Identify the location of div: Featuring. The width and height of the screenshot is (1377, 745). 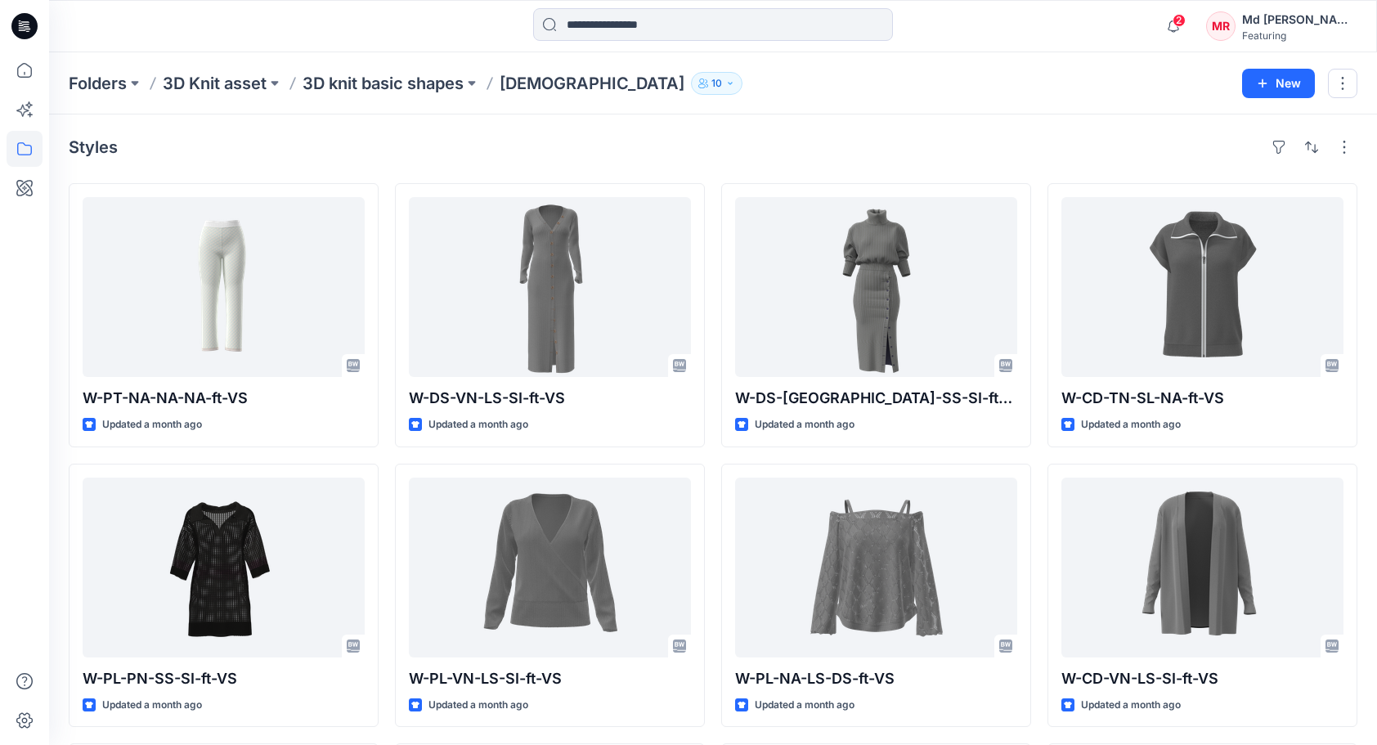
(1299, 35).